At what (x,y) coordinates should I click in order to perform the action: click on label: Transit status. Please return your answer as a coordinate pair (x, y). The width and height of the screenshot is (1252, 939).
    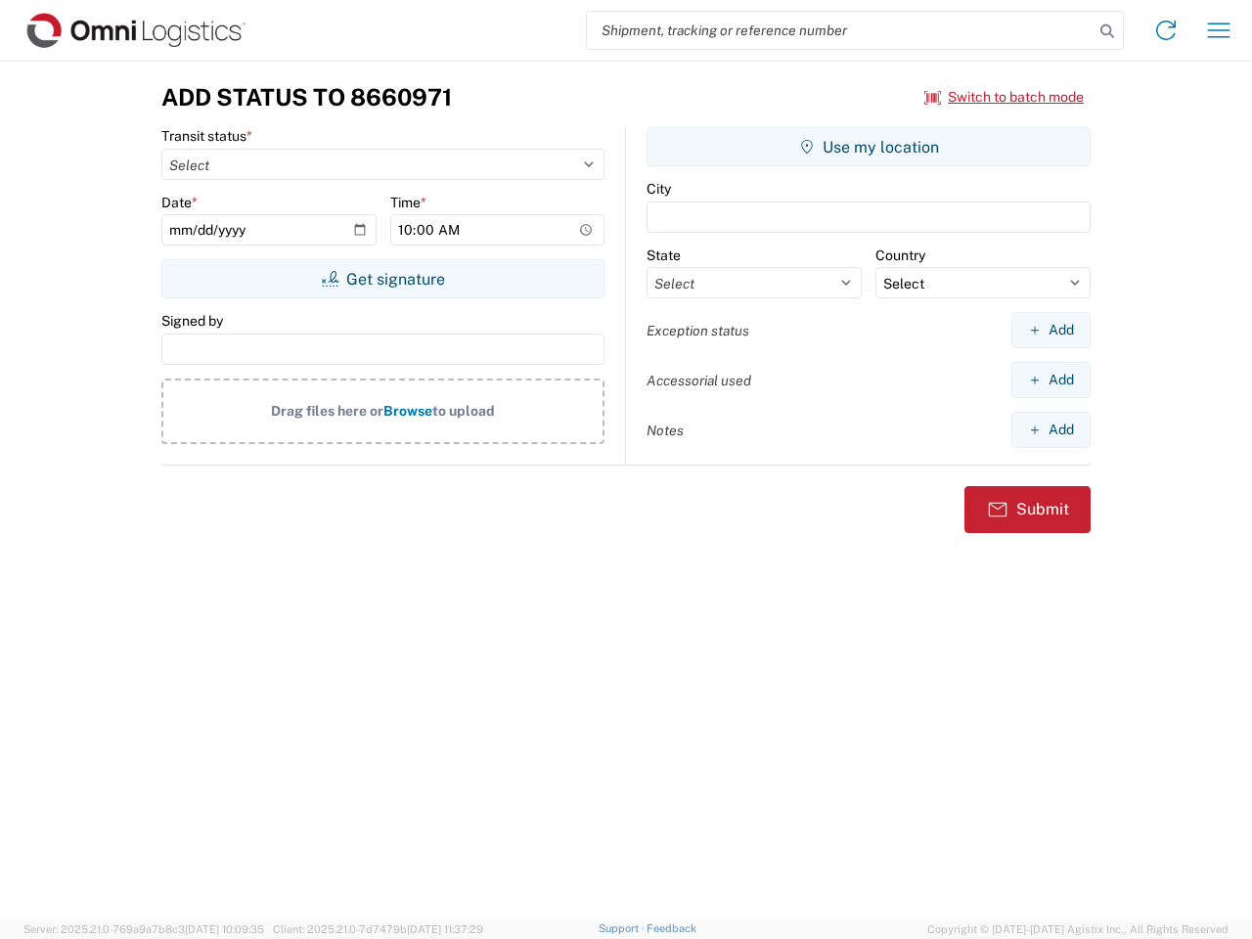
    Looking at the image, I should click on (206, 136).